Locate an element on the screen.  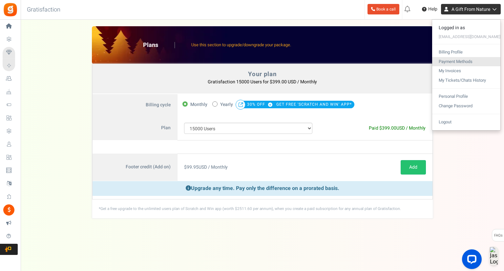
div: Logged in as is located at coordinates (466, 28).